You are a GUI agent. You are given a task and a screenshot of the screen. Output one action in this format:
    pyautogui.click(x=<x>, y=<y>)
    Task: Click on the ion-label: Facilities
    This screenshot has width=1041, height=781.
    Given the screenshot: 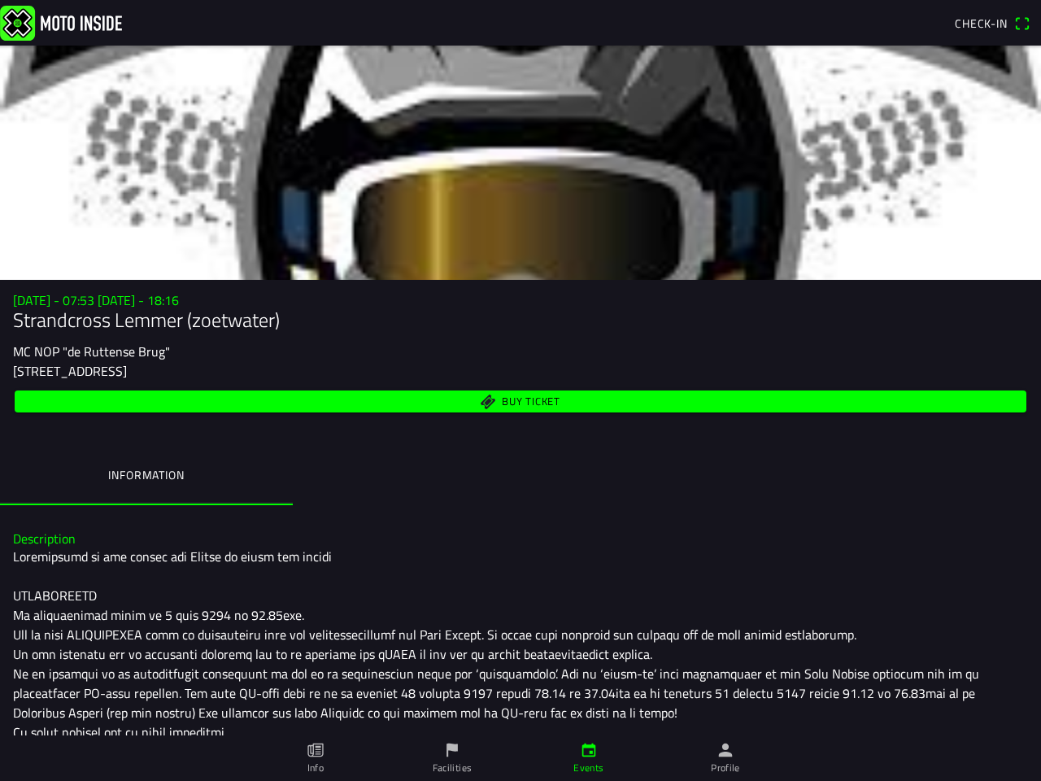 What is the action you would take?
    pyautogui.click(x=452, y=768)
    